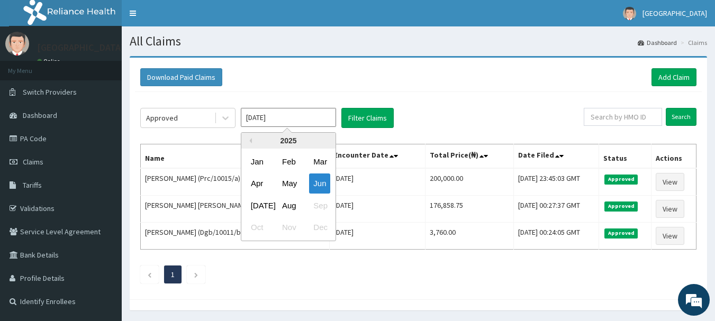  Describe the element at coordinates (469, 236) in the screenshot. I see `td: 3,760.00` at that location.